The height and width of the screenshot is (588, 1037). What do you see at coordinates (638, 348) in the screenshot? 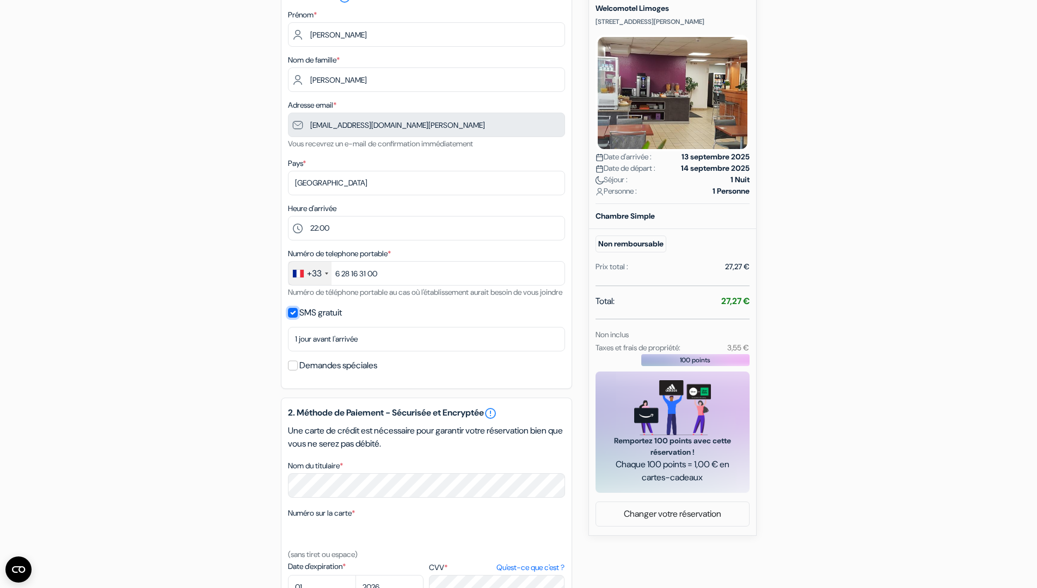
I see `small: Taxes et frais de propriété:` at bounding box center [638, 348].